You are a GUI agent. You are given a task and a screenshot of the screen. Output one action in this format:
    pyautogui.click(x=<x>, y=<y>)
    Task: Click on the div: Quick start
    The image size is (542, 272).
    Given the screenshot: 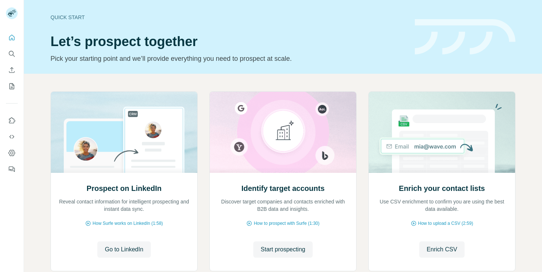 What is the action you would take?
    pyautogui.click(x=228, y=17)
    